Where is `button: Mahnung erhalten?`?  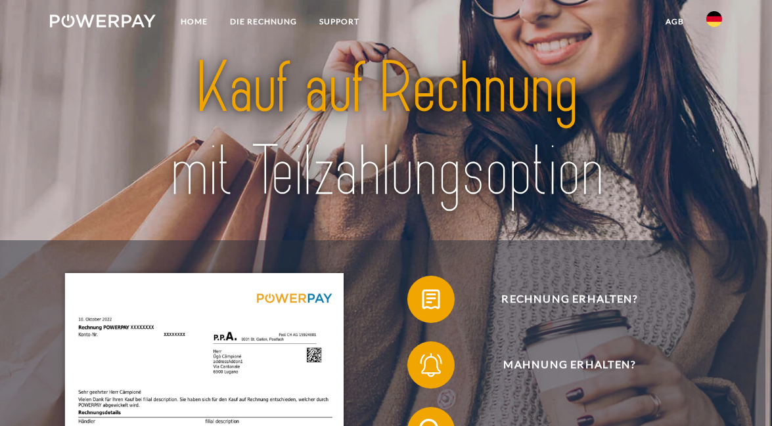
button: Mahnung erhalten? is located at coordinates (561, 365).